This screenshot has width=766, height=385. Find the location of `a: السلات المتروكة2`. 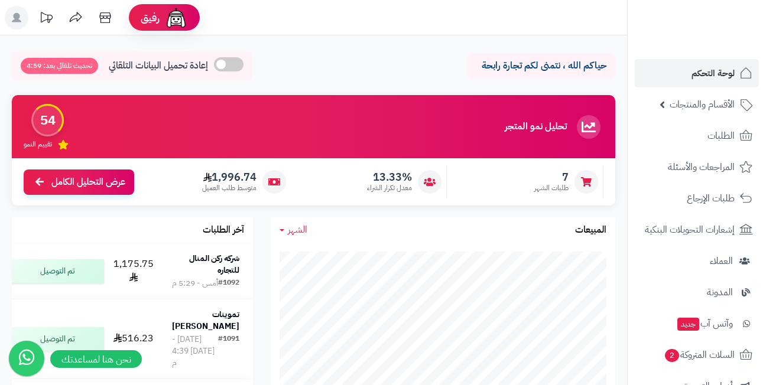

a: السلات المتروكة2 is located at coordinates (697, 355).